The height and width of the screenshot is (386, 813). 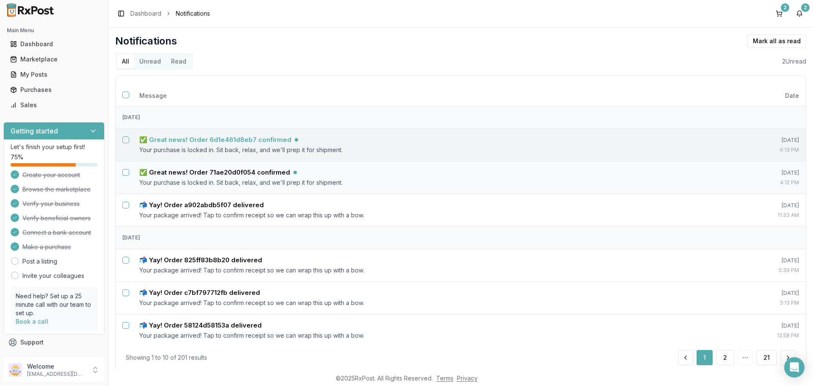 What do you see at coordinates (763, 335) in the screenshot?
I see `div: 12:58 PM` at bounding box center [763, 335].